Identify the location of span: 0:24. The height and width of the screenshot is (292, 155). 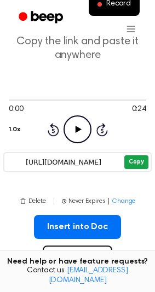
(139, 110).